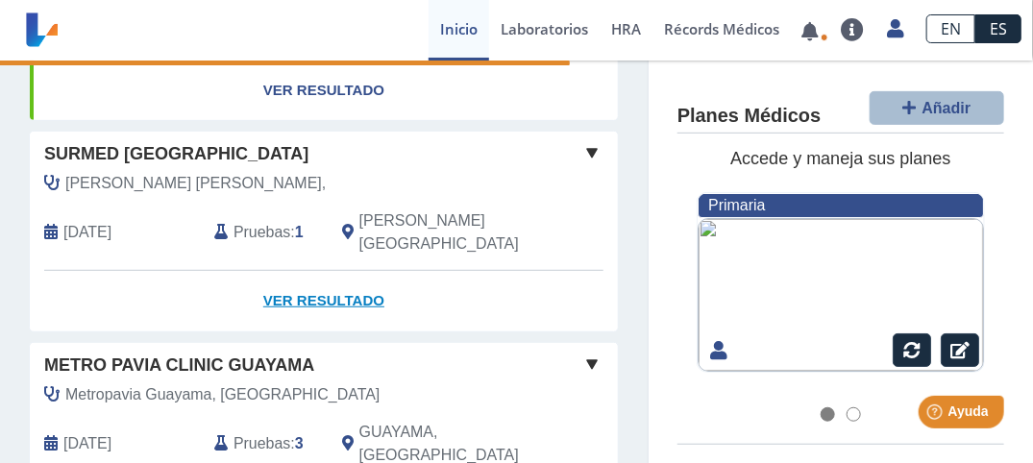 This screenshot has width=1033, height=463. What do you see at coordinates (87, 444) in the screenshot?
I see `span: 2025-06-02` at bounding box center [87, 444].